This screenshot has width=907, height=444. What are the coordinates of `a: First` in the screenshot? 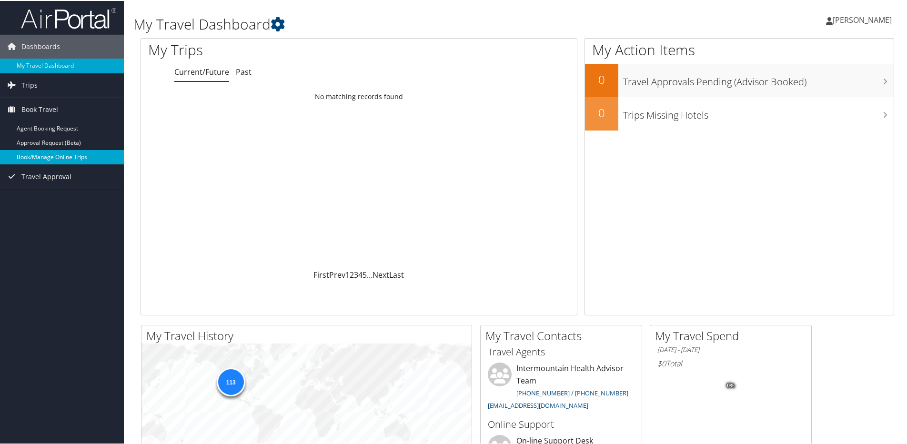 It's located at (321, 274).